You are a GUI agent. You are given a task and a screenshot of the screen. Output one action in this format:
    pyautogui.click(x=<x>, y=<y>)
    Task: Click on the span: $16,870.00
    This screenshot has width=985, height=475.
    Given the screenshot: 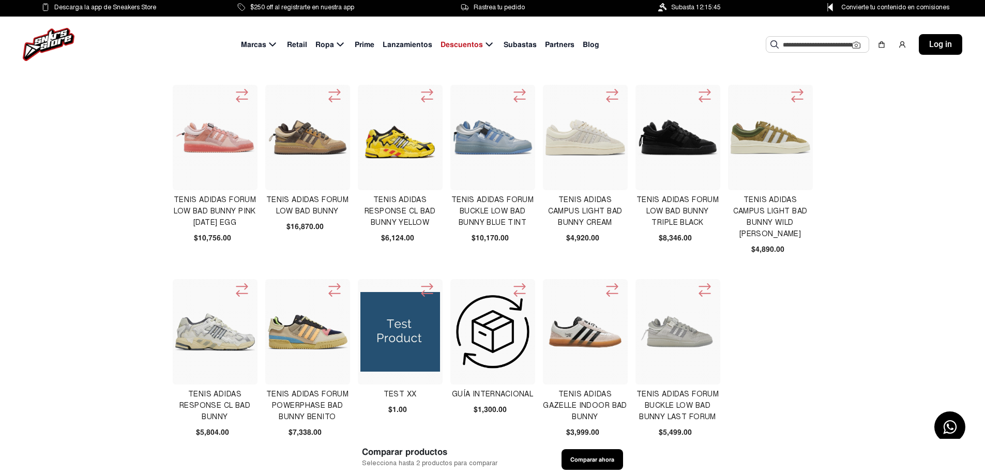 What is the action you would take?
    pyautogui.click(x=305, y=226)
    